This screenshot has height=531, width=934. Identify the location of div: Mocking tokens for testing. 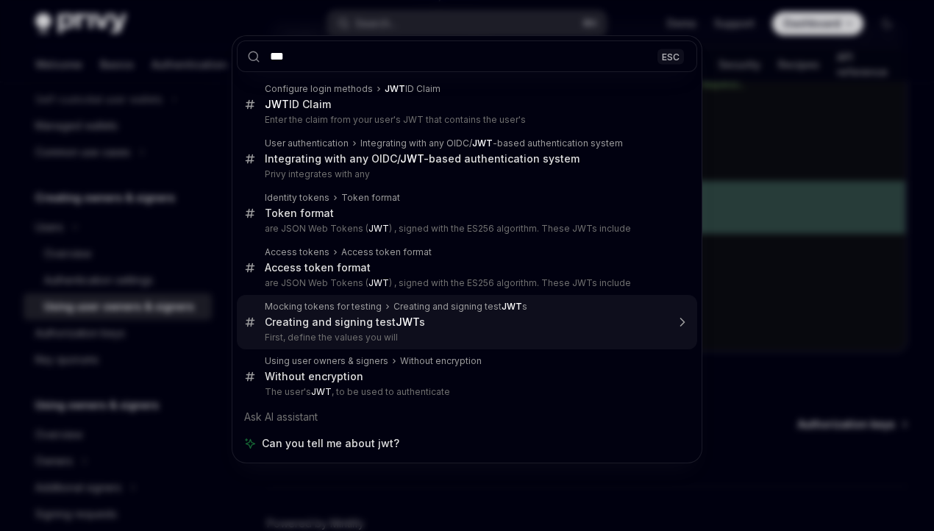
(323, 307).